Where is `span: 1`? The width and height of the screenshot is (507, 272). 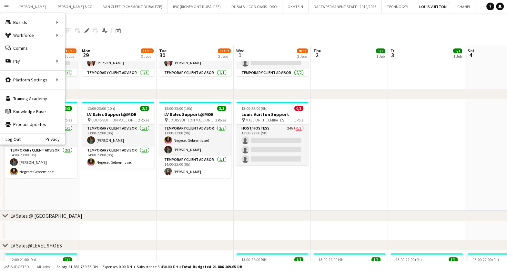 span: 1 is located at coordinates (240, 55).